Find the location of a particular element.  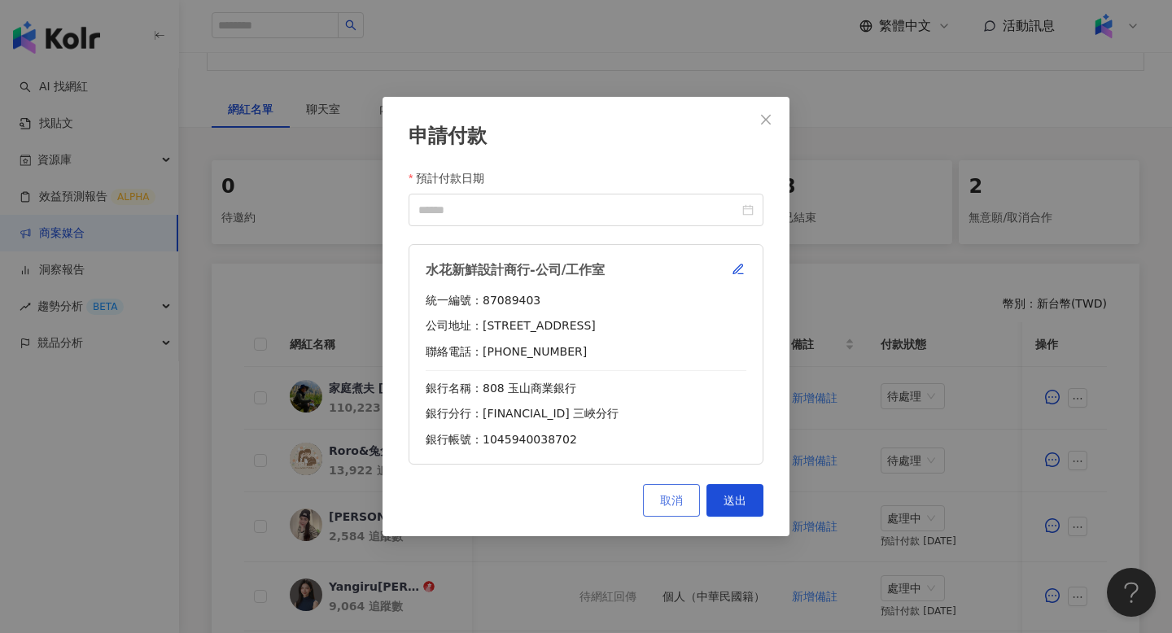

span: 送出 is located at coordinates (735, 501).